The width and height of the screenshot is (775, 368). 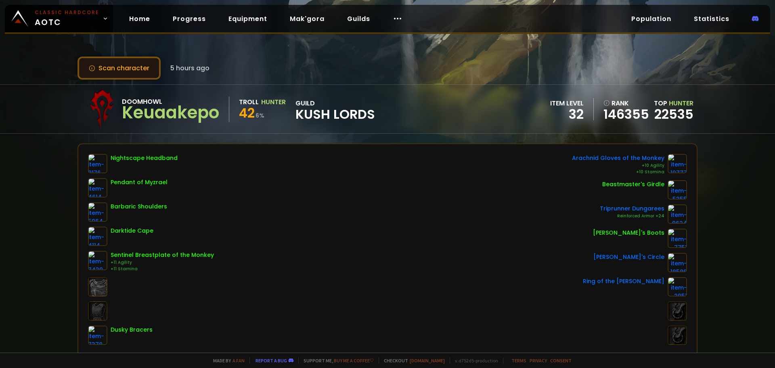 I want to click on a: 146355, so click(x=626, y=114).